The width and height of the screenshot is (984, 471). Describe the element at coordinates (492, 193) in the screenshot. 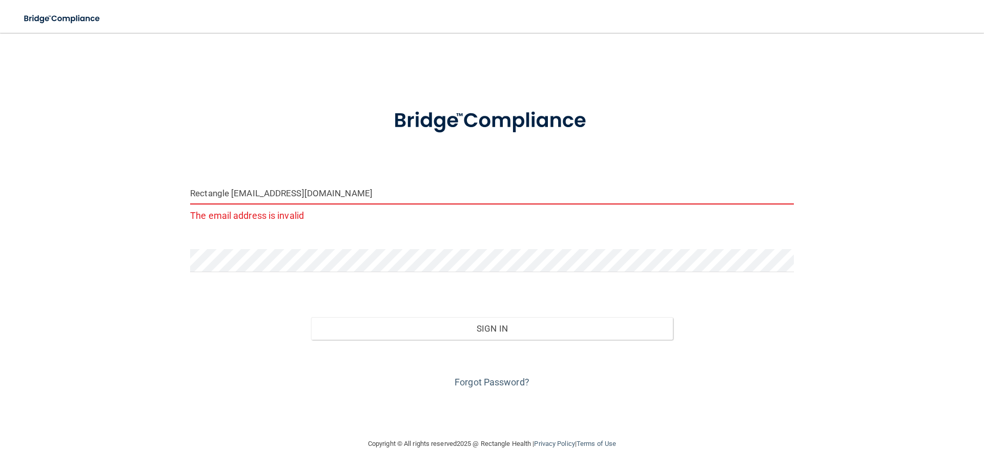

I see `input: Email` at that location.